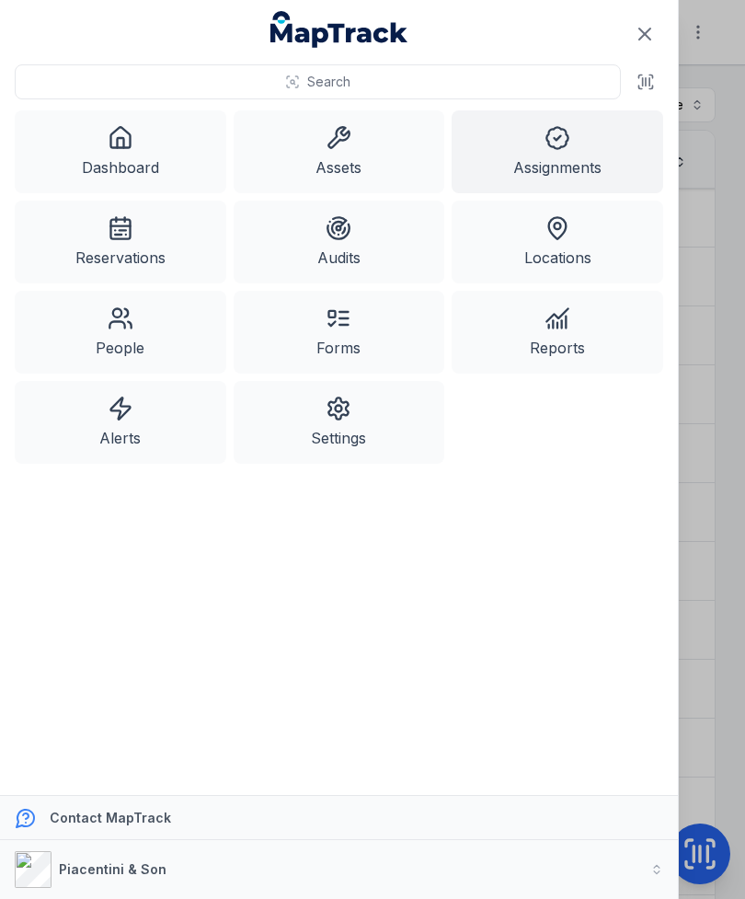 The height and width of the screenshot is (899, 745). I want to click on strong: Contact MapTrack, so click(110, 817).